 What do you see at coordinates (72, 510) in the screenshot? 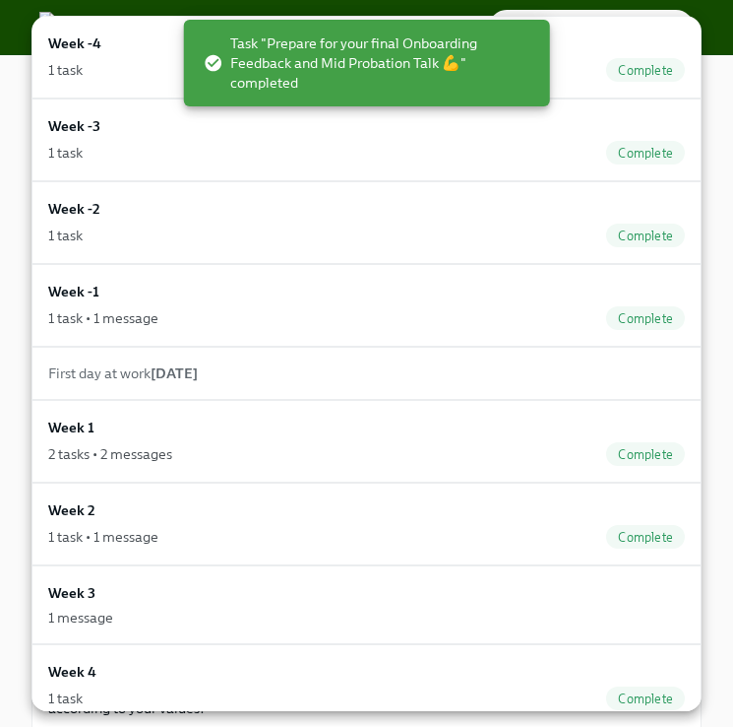
I see `h6: Week 2` at bounding box center [72, 510].